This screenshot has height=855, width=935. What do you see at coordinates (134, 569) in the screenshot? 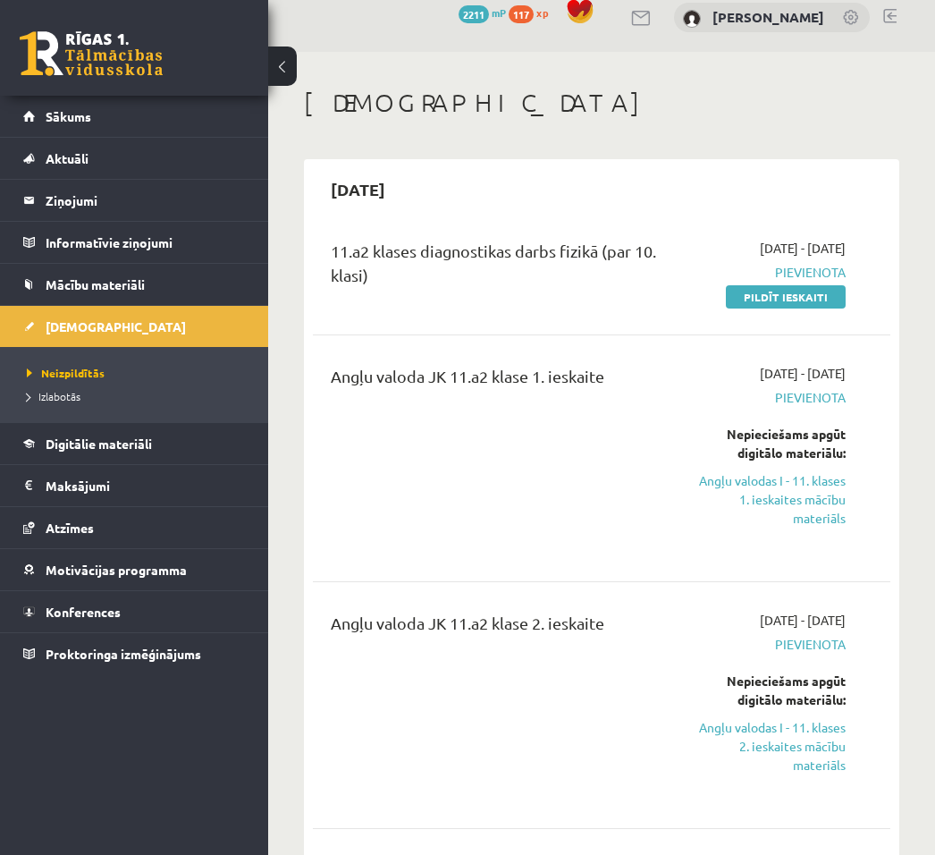
I see `a: Motivācijas programma` at bounding box center [134, 569].